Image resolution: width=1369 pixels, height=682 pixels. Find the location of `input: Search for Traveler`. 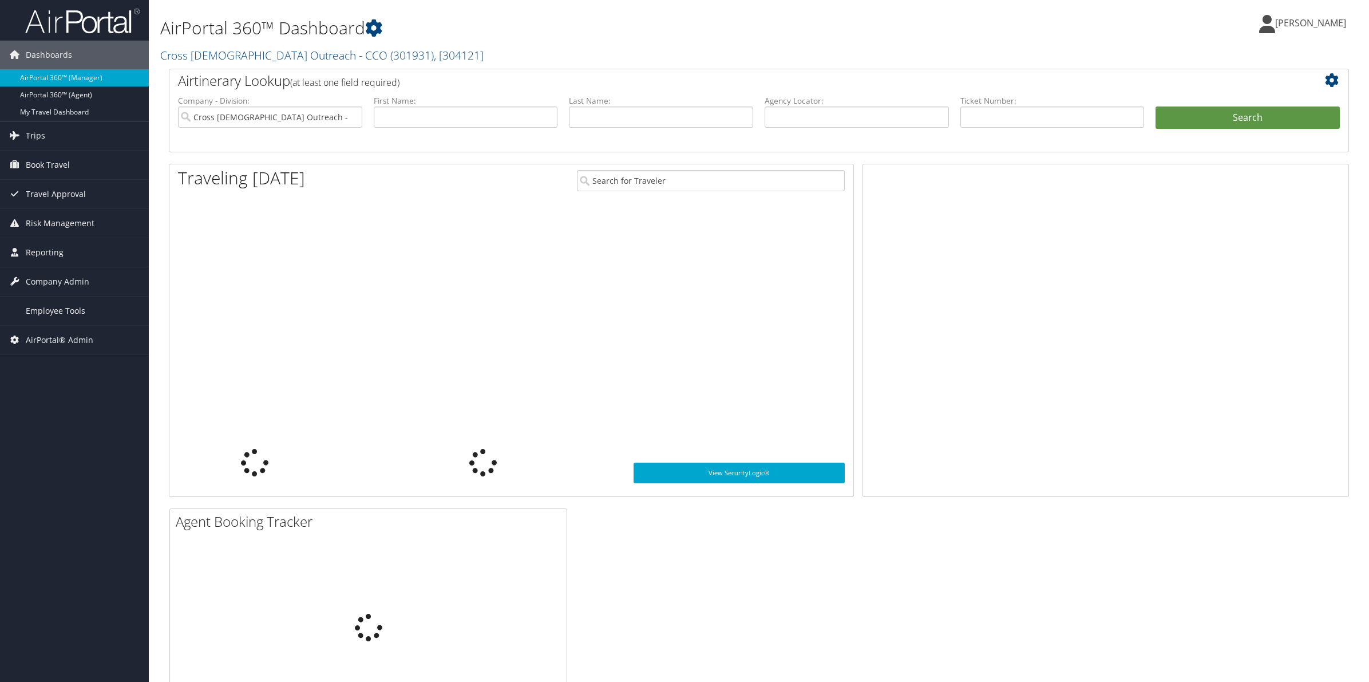

input: Search for Traveler is located at coordinates (711, 180).